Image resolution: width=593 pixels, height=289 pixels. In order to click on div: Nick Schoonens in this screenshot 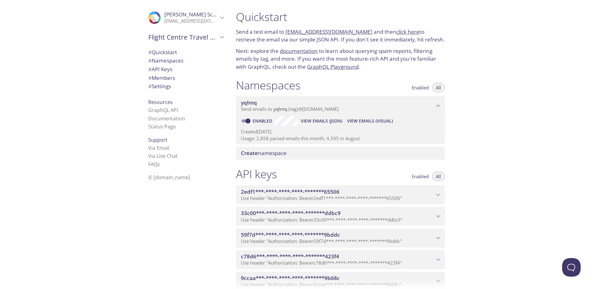, I will do `click(186, 18)`.